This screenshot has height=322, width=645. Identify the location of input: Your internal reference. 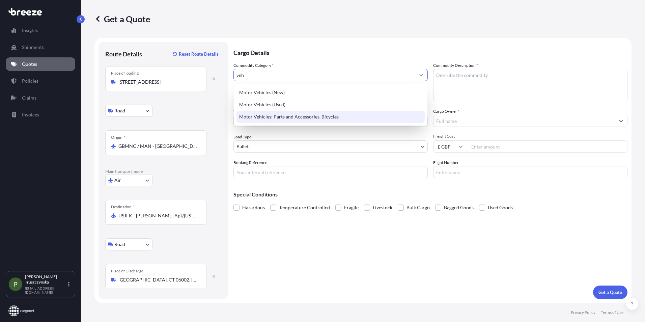
(331, 172).